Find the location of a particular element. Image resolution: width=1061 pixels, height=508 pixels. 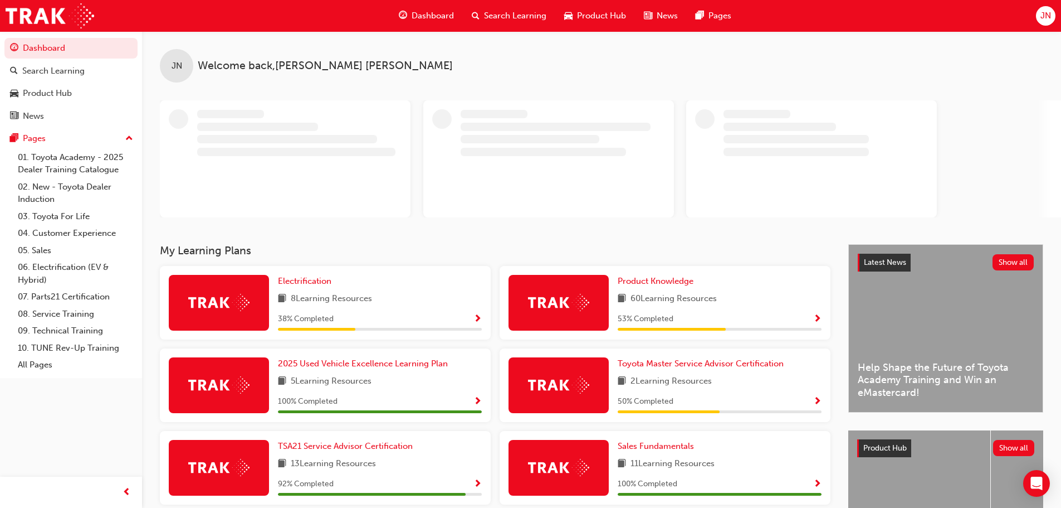

a: news-iconNews is located at coordinates (661, 16).